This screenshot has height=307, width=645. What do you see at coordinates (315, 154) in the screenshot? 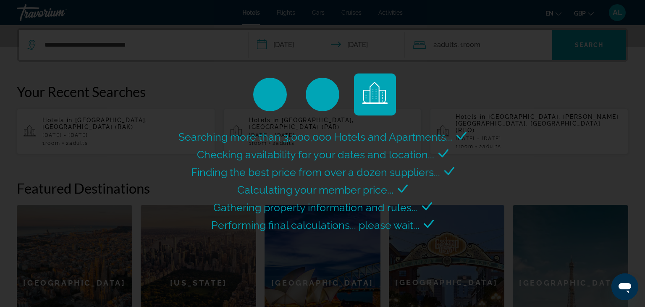
I see `span: Checking availability for your dates and location...` at bounding box center [315, 154].